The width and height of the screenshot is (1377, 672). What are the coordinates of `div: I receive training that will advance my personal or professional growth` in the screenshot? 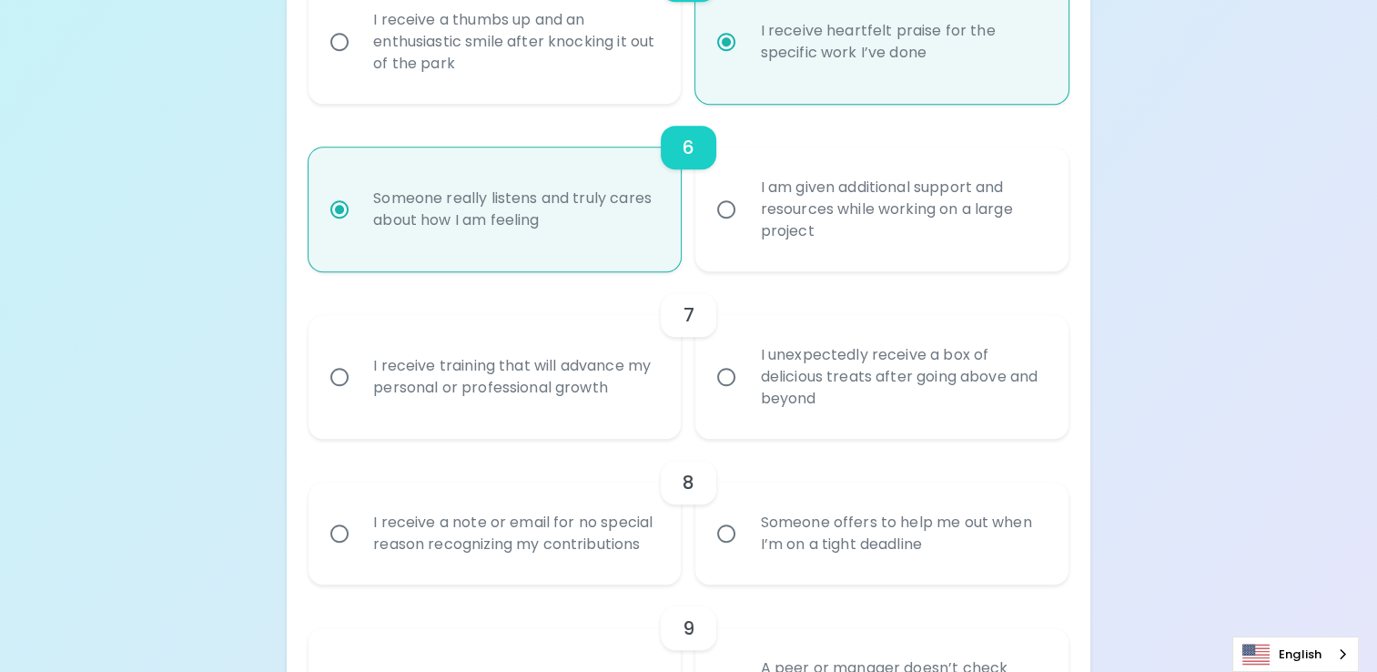 It's located at (514, 377).